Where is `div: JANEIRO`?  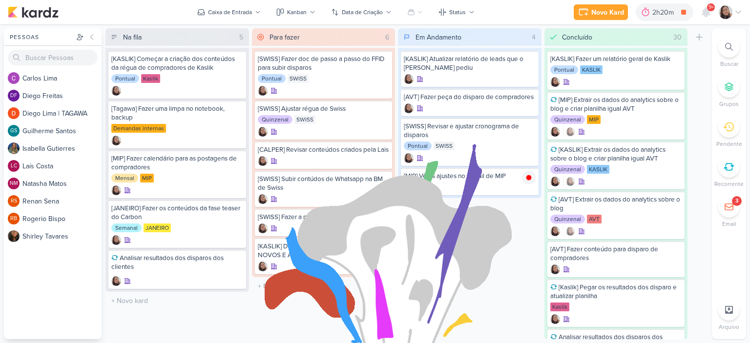 div: JANEIRO is located at coordinates (157, 228).